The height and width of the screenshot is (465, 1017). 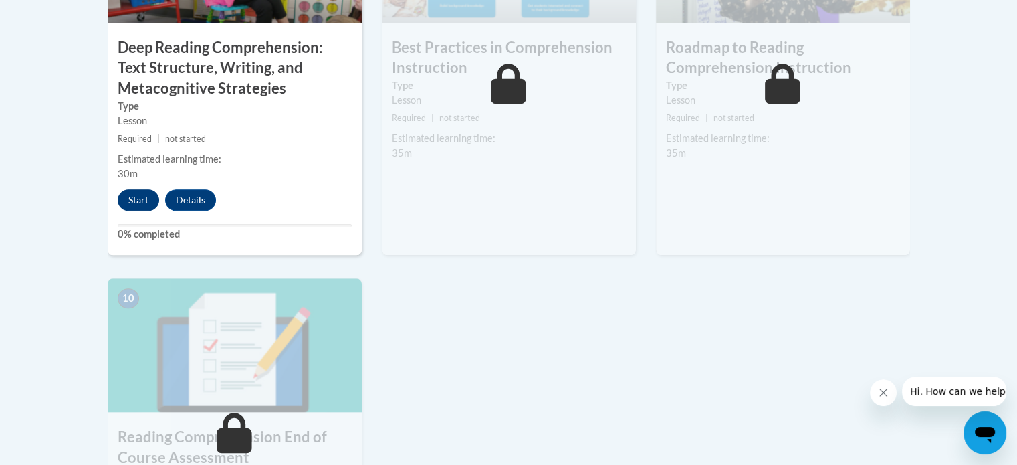 What do you see at coordinates (128, 298) in the screenshot?
I see `span: 10` at bounding box center [128, 298].